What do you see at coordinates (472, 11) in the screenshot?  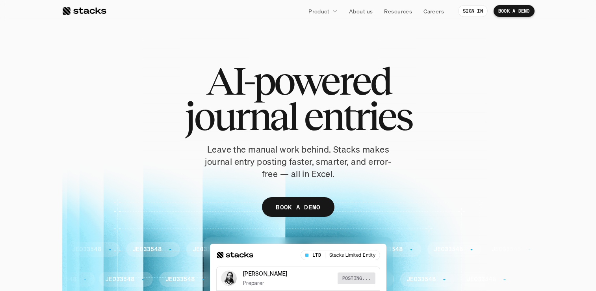 I see `p: SIGN IN` at bounding box center [472, 11].